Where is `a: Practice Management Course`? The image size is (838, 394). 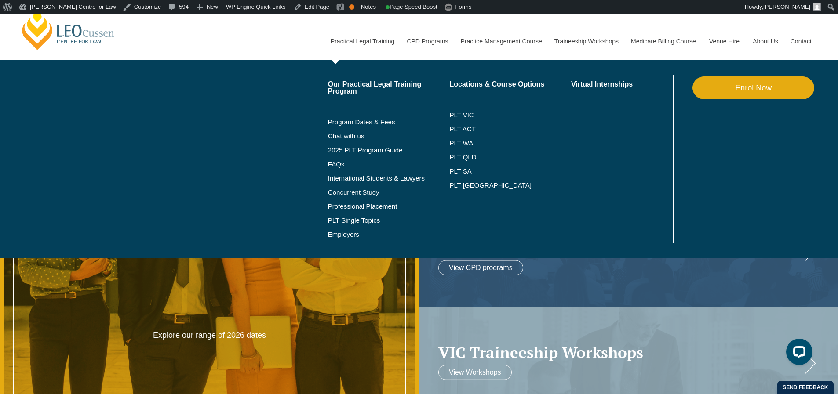 a: Practice Management Course is located at coordinates (501, 41).